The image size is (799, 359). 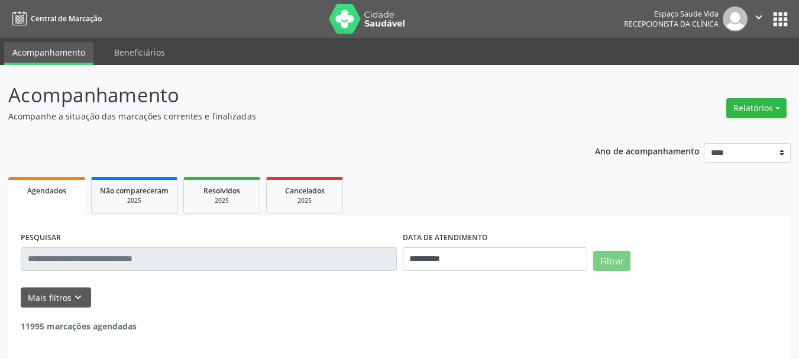 What do you see at coordinates (445, 238) in the screenshot?
I see `label: DATA DE ATENDIMENTO` at bounding box center [445, 238].